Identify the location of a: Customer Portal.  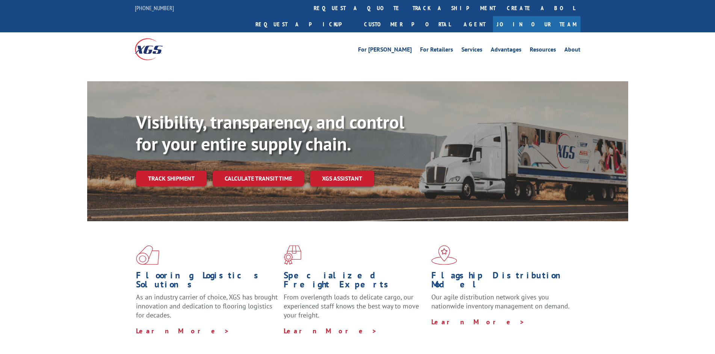
(408, 24).